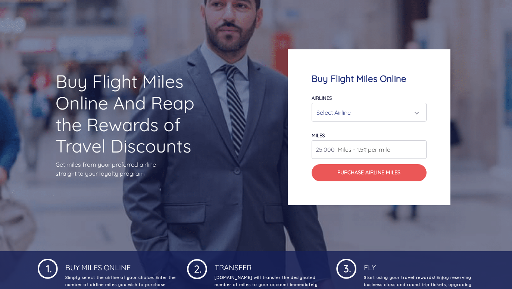  I want to click on h1: Buy Flight Miles Online And Reap the Rewards of Travel Discounts, so click(140, 114).